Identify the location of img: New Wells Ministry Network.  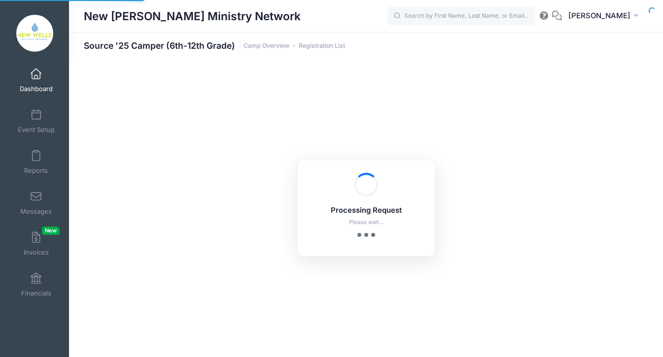
(35, 33).